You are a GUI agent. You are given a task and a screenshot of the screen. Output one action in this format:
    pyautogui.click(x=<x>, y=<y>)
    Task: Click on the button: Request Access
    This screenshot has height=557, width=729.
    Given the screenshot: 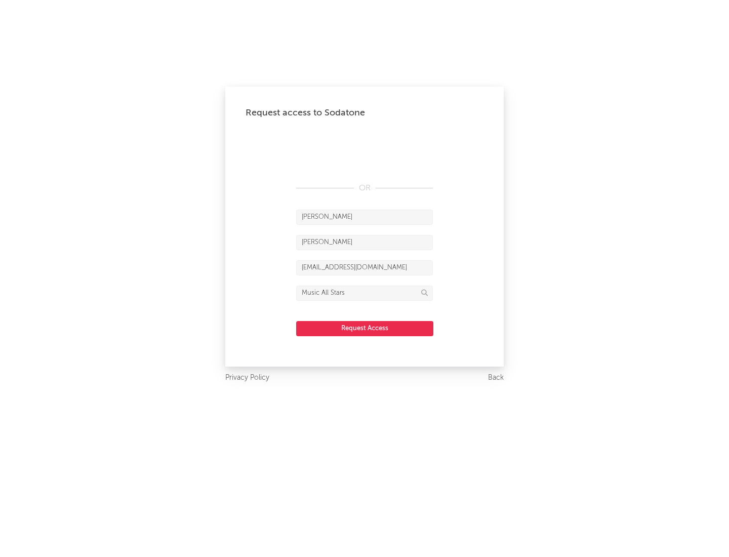 What is the action you would take?
    pyautogui.click(x=365, y=329)
    